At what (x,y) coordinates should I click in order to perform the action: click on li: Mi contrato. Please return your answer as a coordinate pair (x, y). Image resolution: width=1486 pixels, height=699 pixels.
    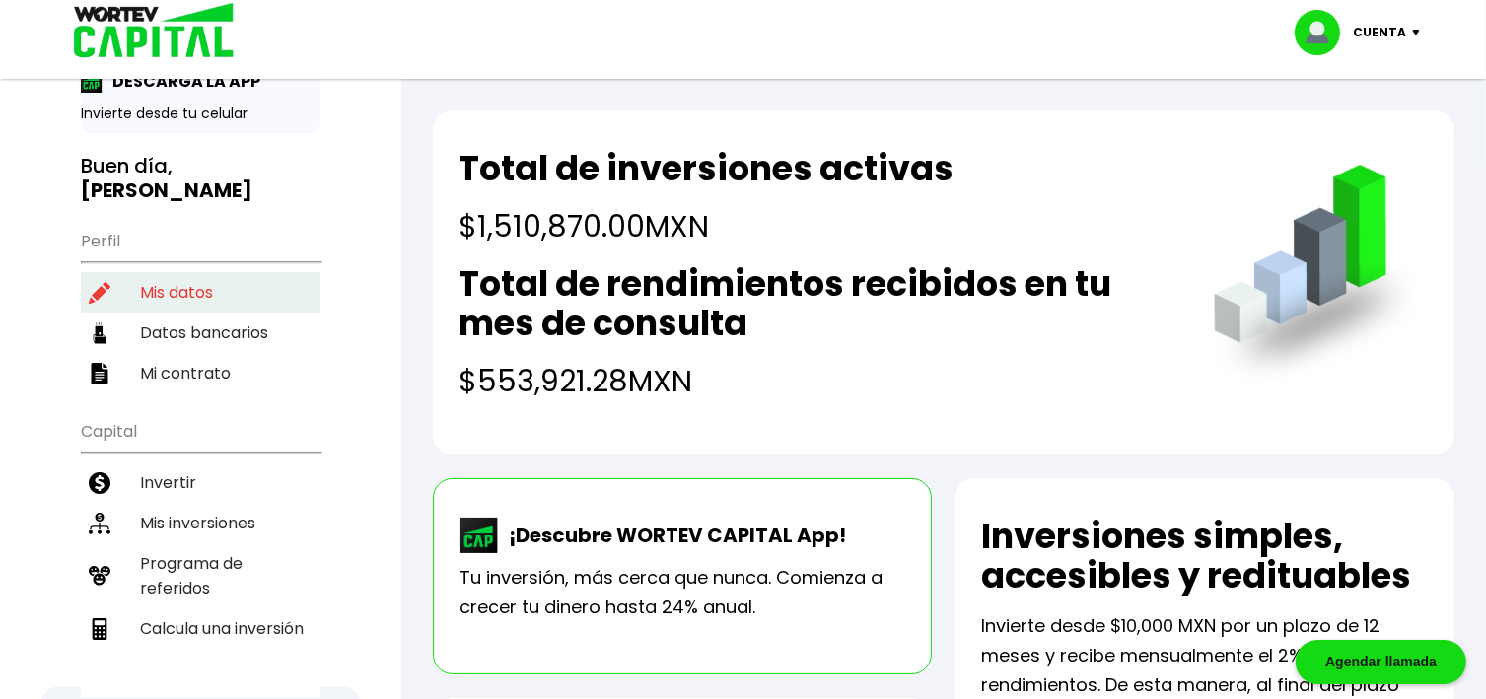
    Looking at the image, I should click on (200, 373).